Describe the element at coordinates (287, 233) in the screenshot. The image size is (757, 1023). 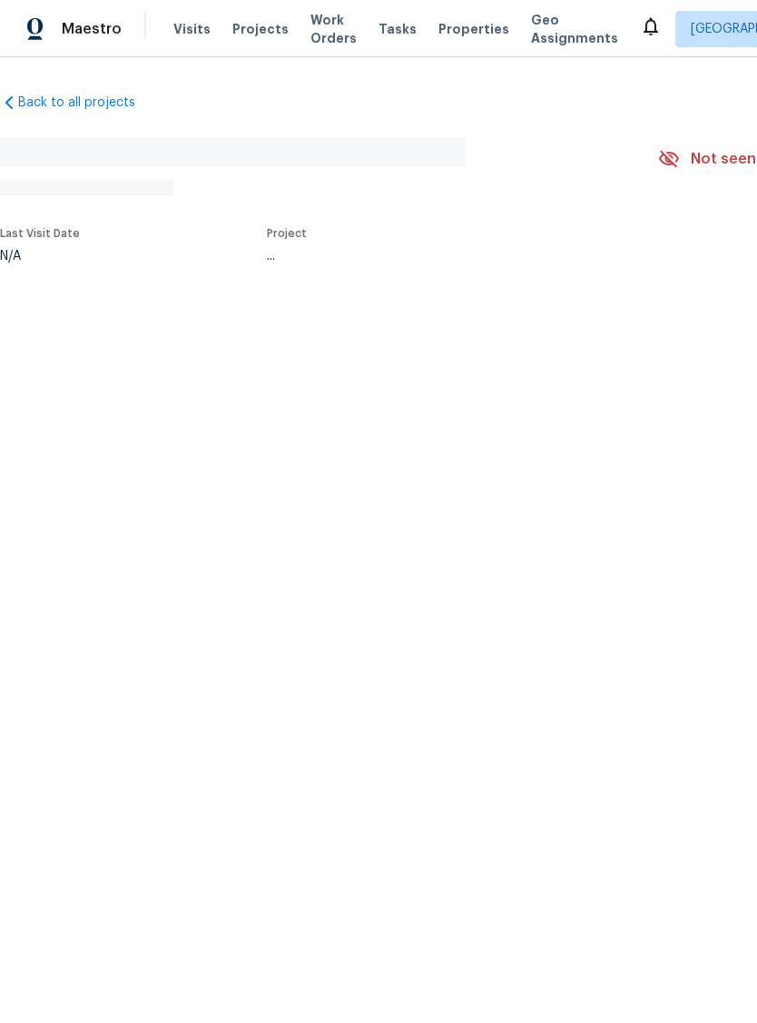
I see `span: Project` at that location.